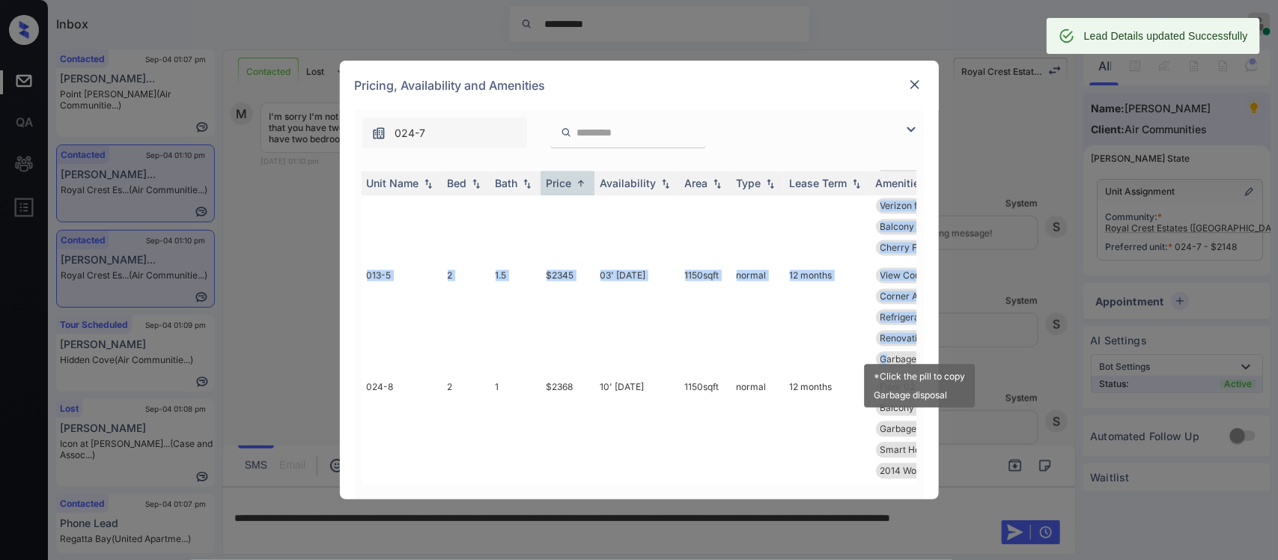 This screenshot has height=560, width=1278. I want to click on div: Lease Term, so click(818, 183).